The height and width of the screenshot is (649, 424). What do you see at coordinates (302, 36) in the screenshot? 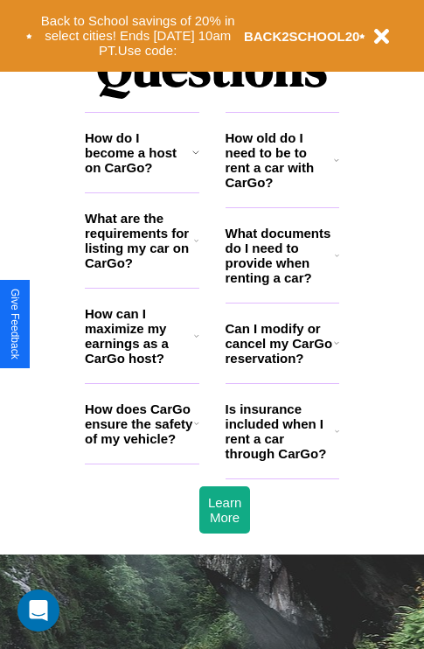
I see `b: BACK2SCHOOL20` at bounding box center [302, 36].